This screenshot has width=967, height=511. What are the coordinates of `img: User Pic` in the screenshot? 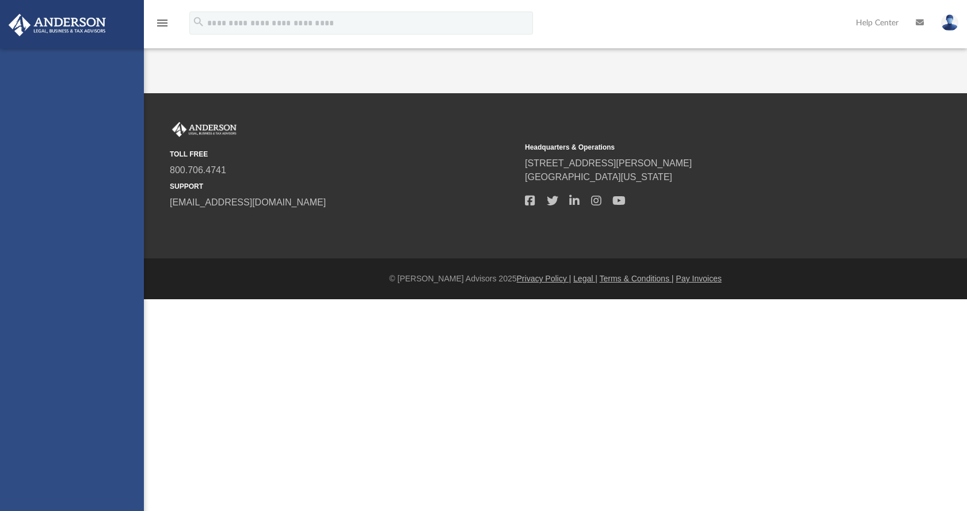 It's located at (949, 22).